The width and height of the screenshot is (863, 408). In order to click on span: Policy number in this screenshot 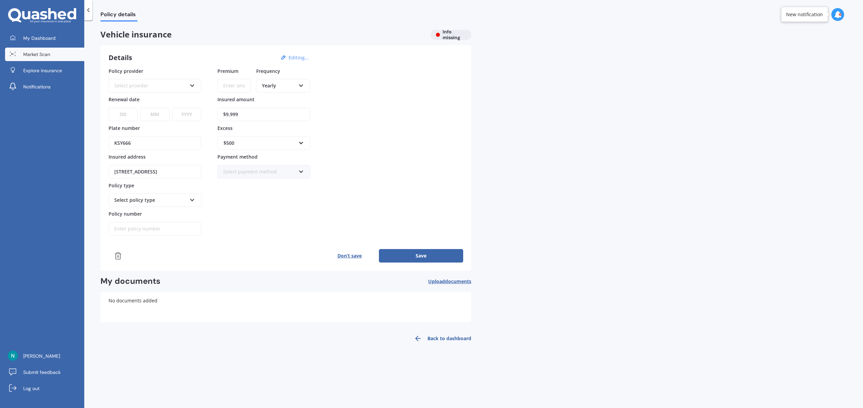, I will do `click(125, 213)`.